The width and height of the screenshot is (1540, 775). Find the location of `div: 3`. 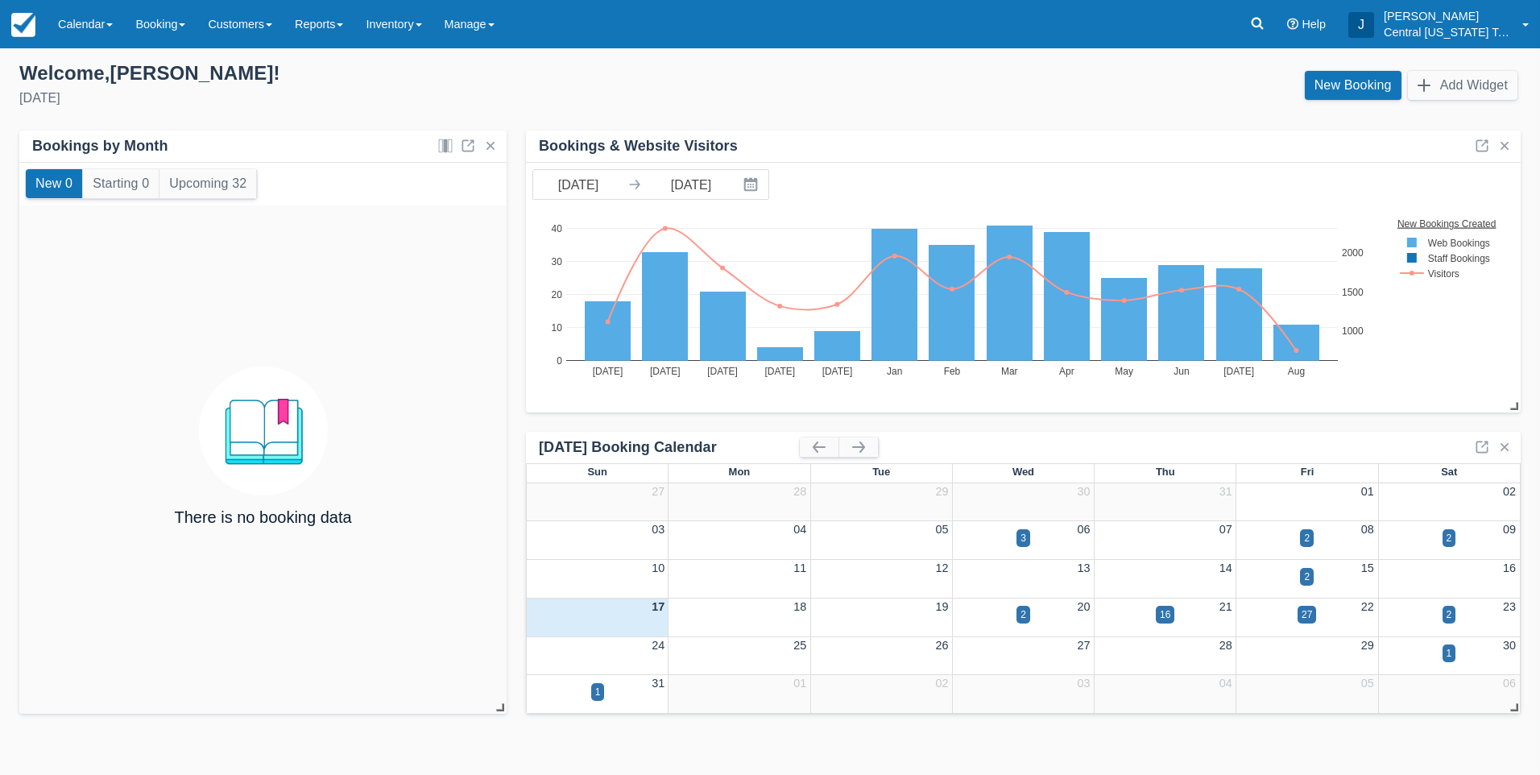

div: 3 is located at coordinates (1023, 538).